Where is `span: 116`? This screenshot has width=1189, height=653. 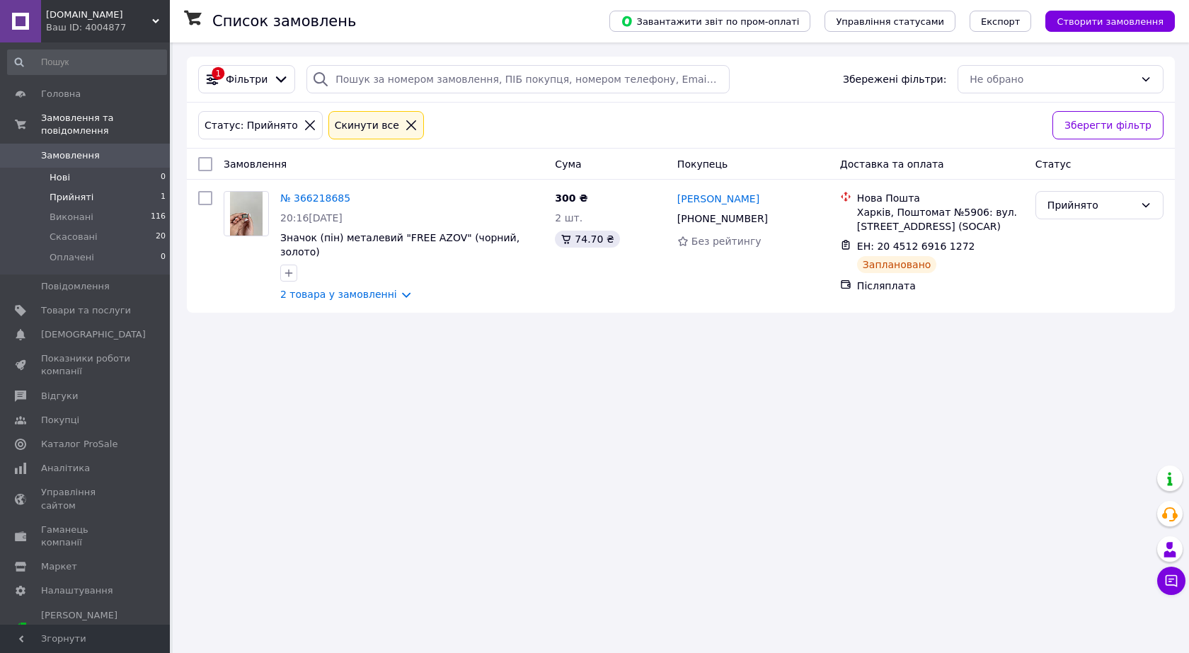
span: 116 is located at coordinates (158, 217).